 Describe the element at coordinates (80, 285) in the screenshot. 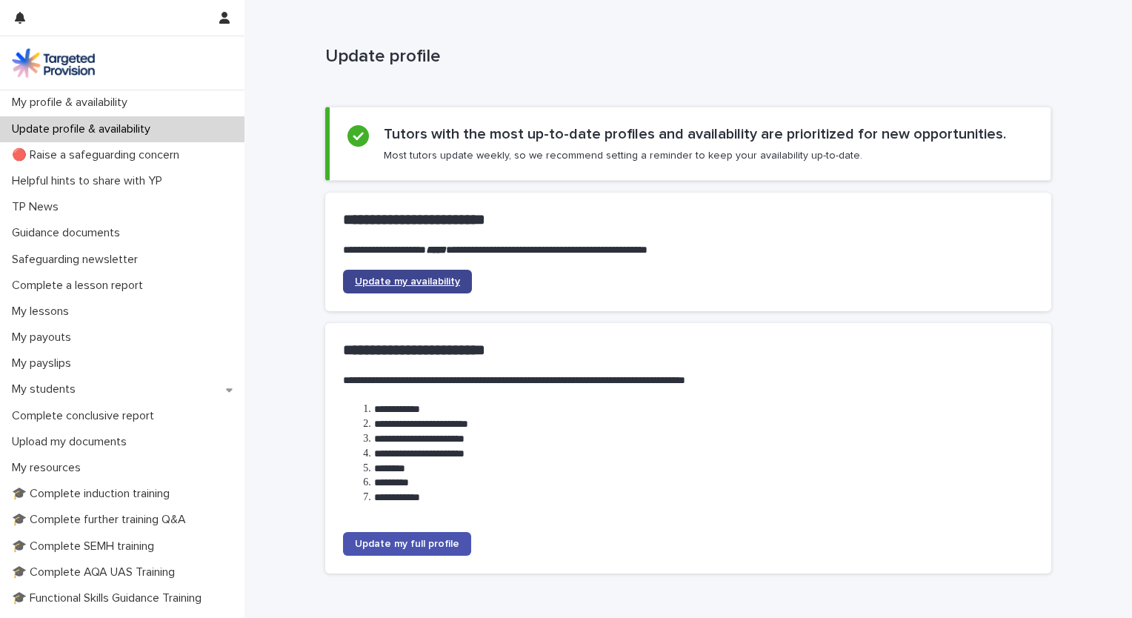

I see `p: Complete a lesson report` at that location.